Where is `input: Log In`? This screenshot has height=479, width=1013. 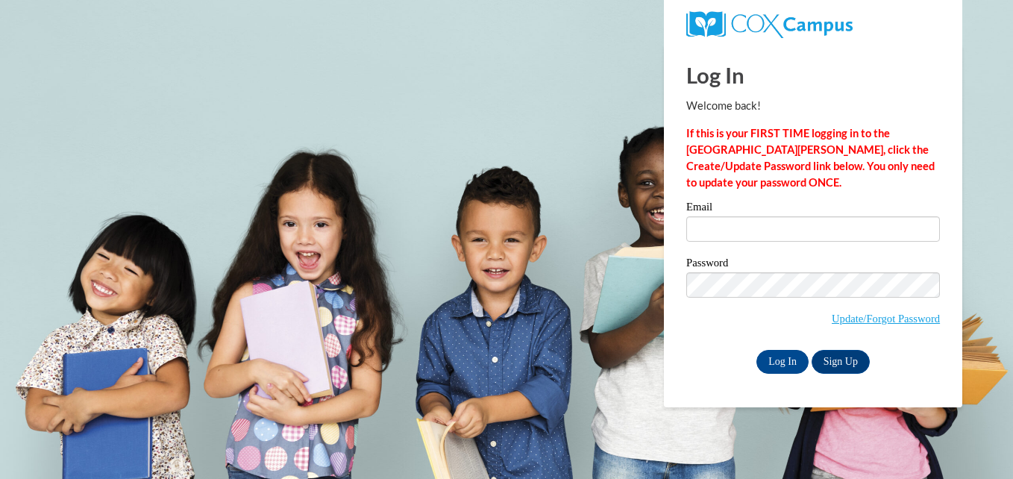 input: Log In is located at coordinates (783, 362).